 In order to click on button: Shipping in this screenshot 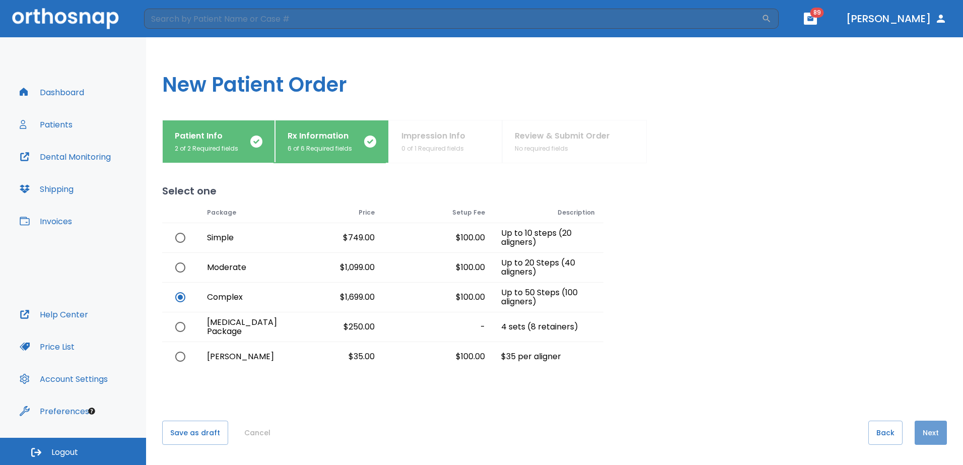, I will do `click(46, 189)`.